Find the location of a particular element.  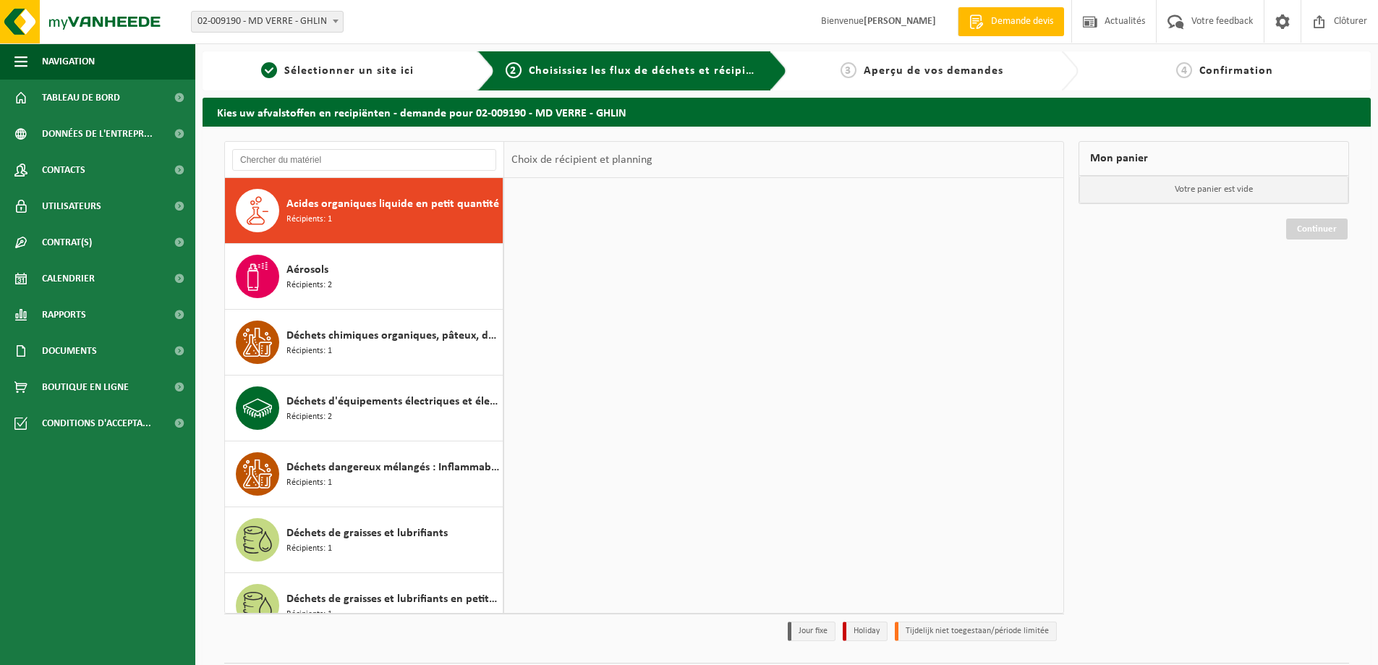

span: Boutique en ligne is located at coordinates (85, 387).